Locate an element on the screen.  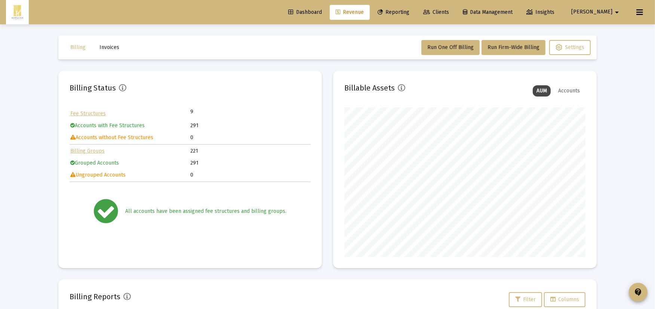
h2: Billable Assets is located at coordinates (369, 88).